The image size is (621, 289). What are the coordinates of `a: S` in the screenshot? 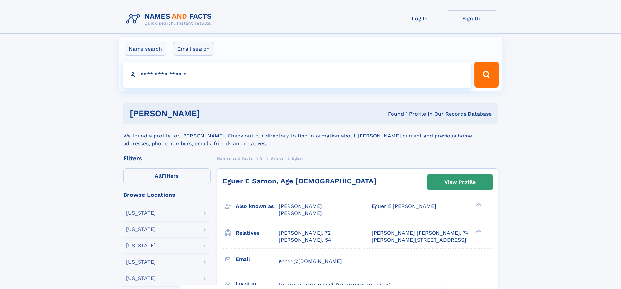 It's located at (262, 158).